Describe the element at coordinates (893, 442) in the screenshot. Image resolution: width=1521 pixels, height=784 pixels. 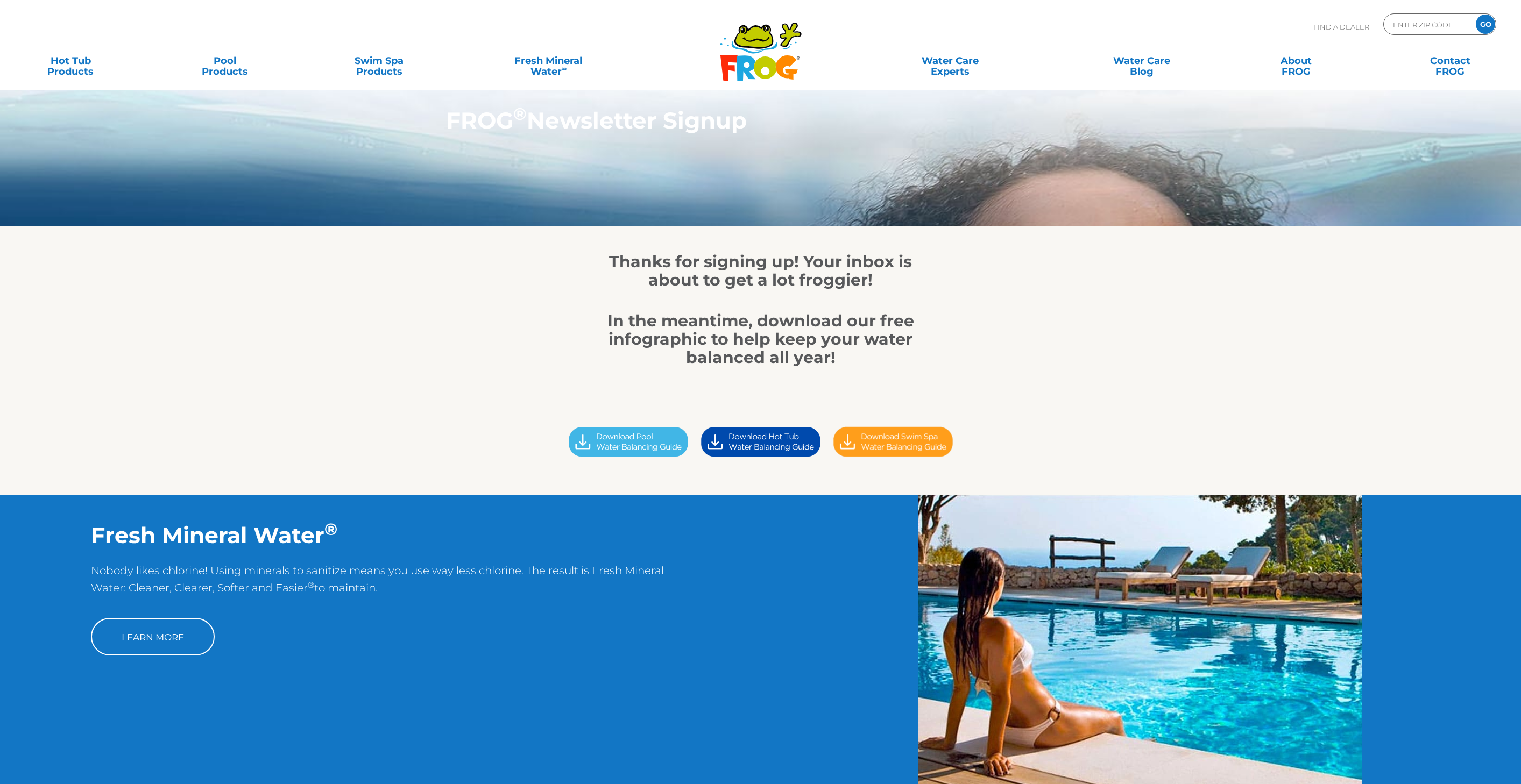
I see `img: Download Button (Swim Spa)` at that location.